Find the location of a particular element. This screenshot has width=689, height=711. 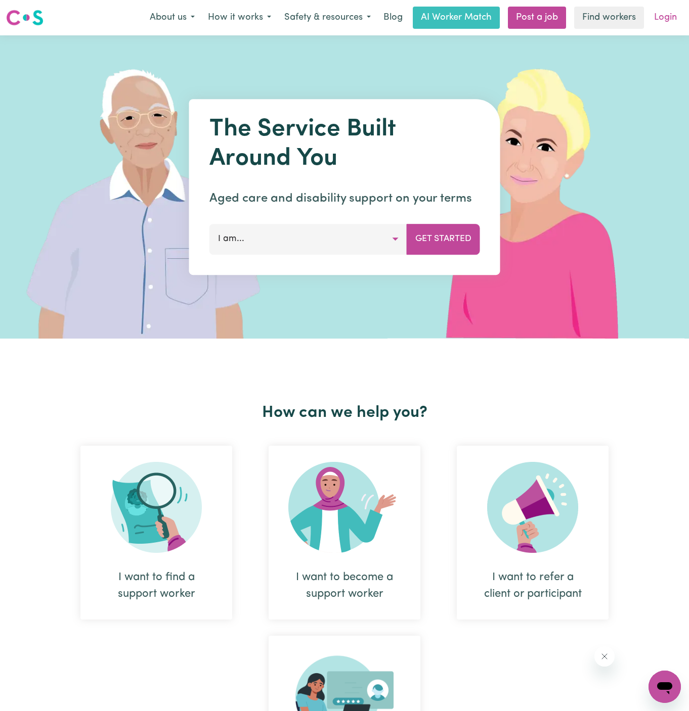

a: Blog is located at coordinates (393, 18).